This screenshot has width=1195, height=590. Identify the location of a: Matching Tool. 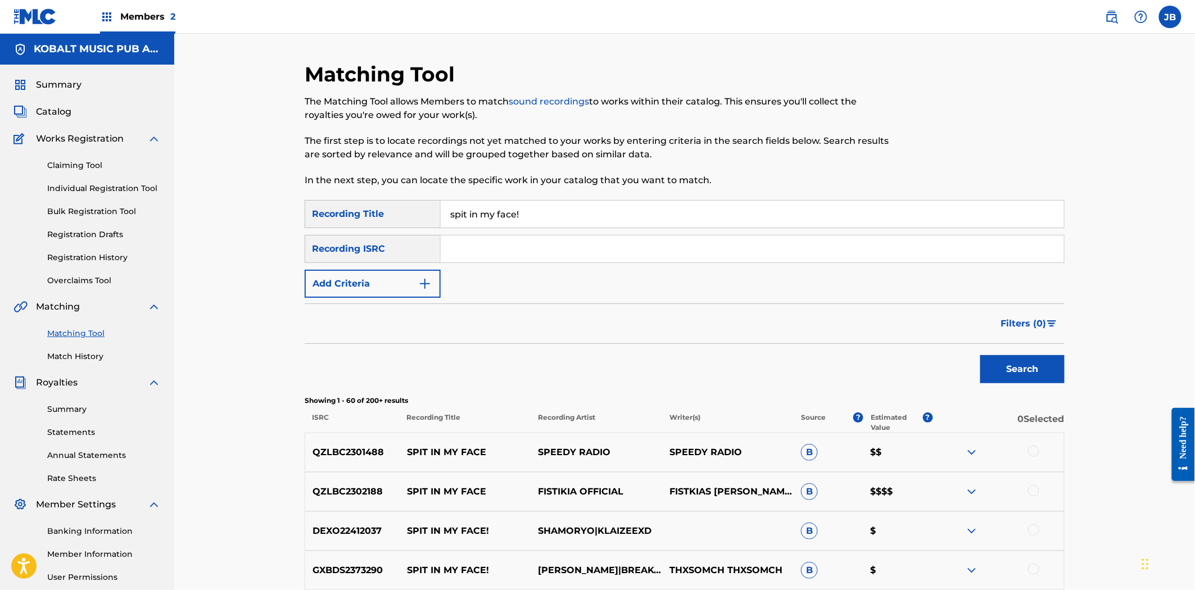
(104, 333).